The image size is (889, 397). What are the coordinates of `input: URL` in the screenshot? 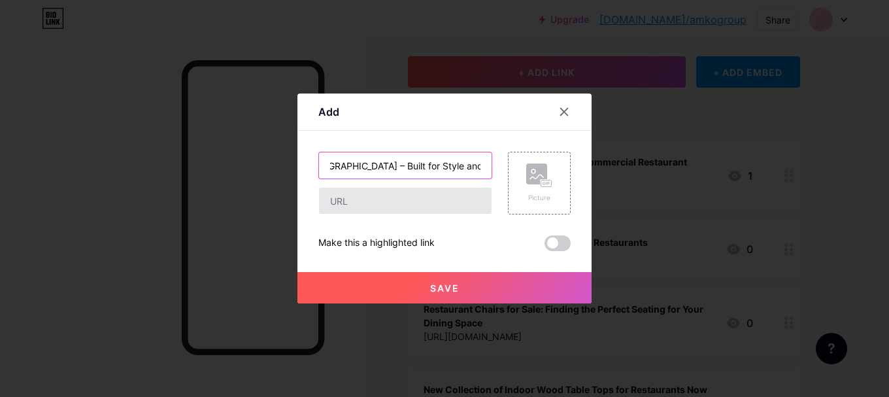 It's located at (405, 201).